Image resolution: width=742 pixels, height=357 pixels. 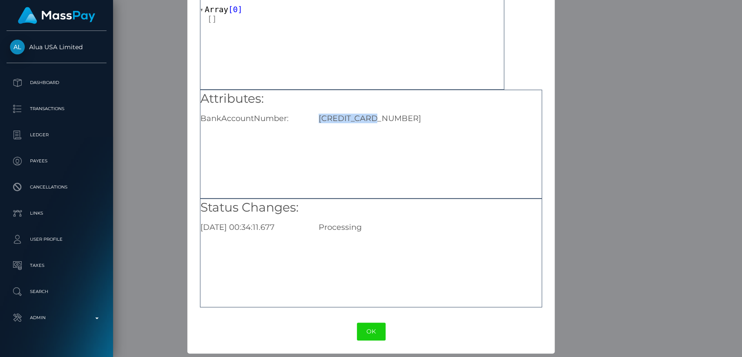 I want to click on img: Alua USA Limited, so click(x=17, y=47).